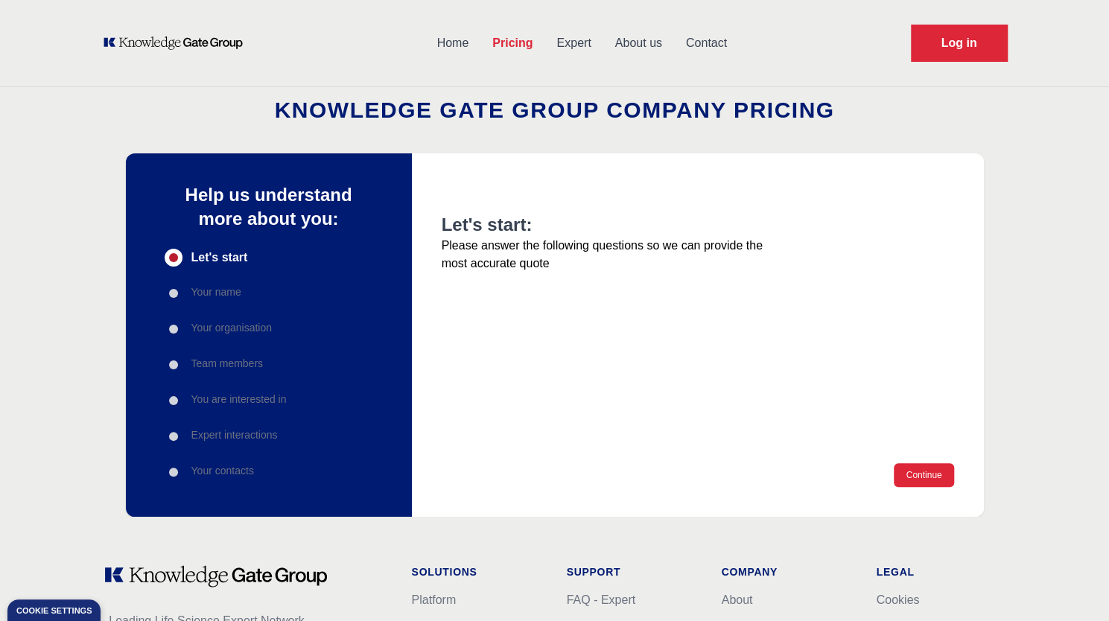  What do you see at coordinates (638, 43) in the screenshot?
I see `a: About us` at bounding box center [638, 43].